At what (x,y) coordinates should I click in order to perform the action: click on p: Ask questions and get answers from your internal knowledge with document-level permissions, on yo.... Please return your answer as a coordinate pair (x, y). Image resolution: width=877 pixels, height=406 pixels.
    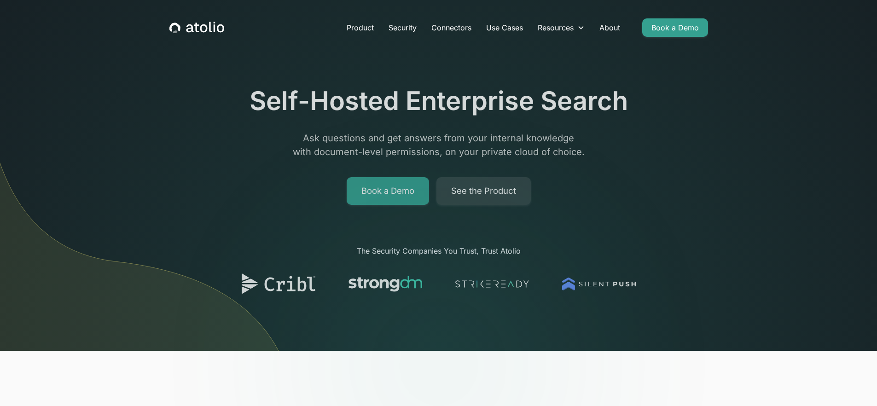
    Looking at the image, I should click on (439, 145).